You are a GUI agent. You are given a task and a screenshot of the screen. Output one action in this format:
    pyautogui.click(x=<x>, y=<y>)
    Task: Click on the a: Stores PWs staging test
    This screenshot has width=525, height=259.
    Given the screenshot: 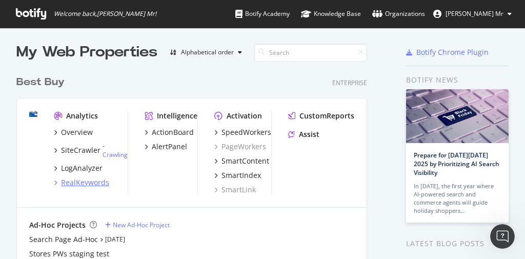 What is the action you would take?
    pyautogui.click(x=69, y=254)
    